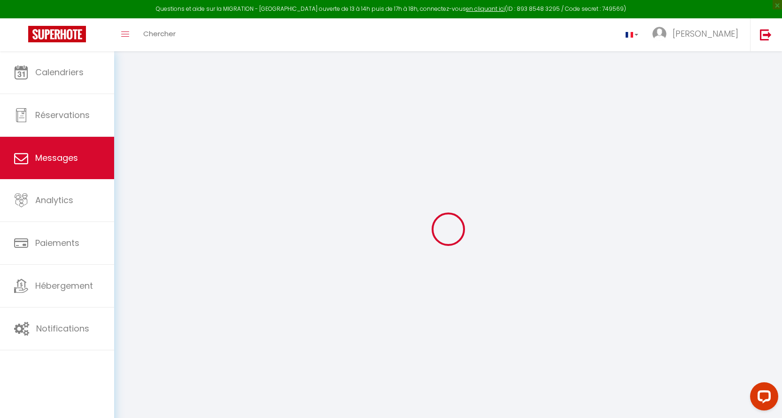  Describe the element at coordinates (62, 328) in the screenshot. I see `span: Notifications` at that location.